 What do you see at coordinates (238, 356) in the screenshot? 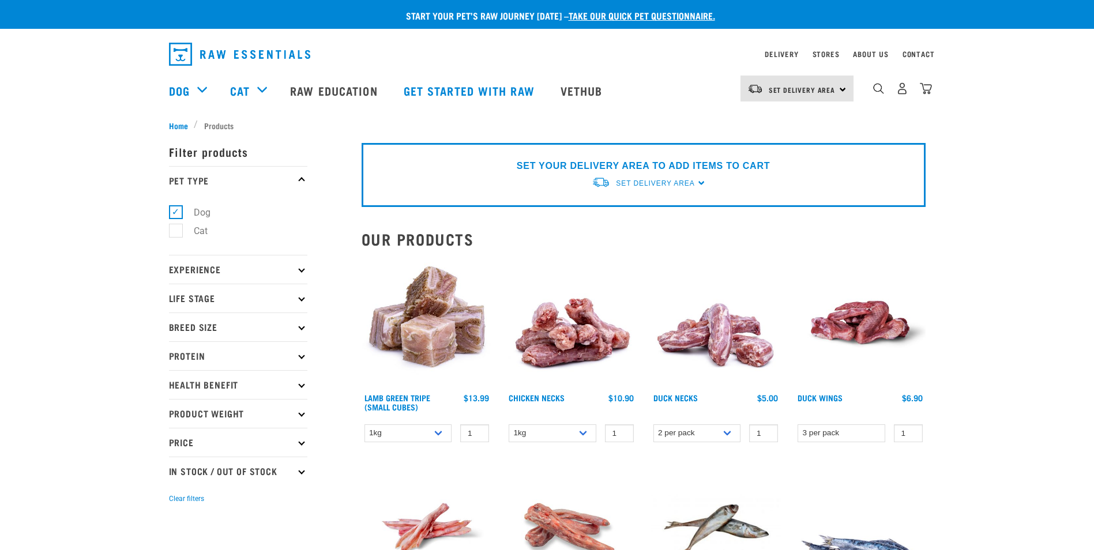
I see `p: Protein` at bounding box center [238, 356].